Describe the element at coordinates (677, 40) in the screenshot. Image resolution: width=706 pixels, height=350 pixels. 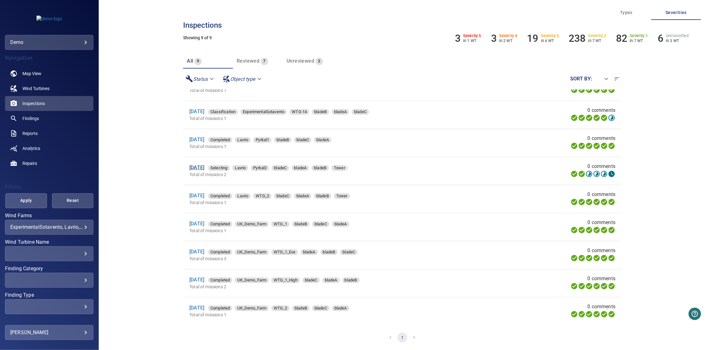
I see `p: in 3 WT` at that location.